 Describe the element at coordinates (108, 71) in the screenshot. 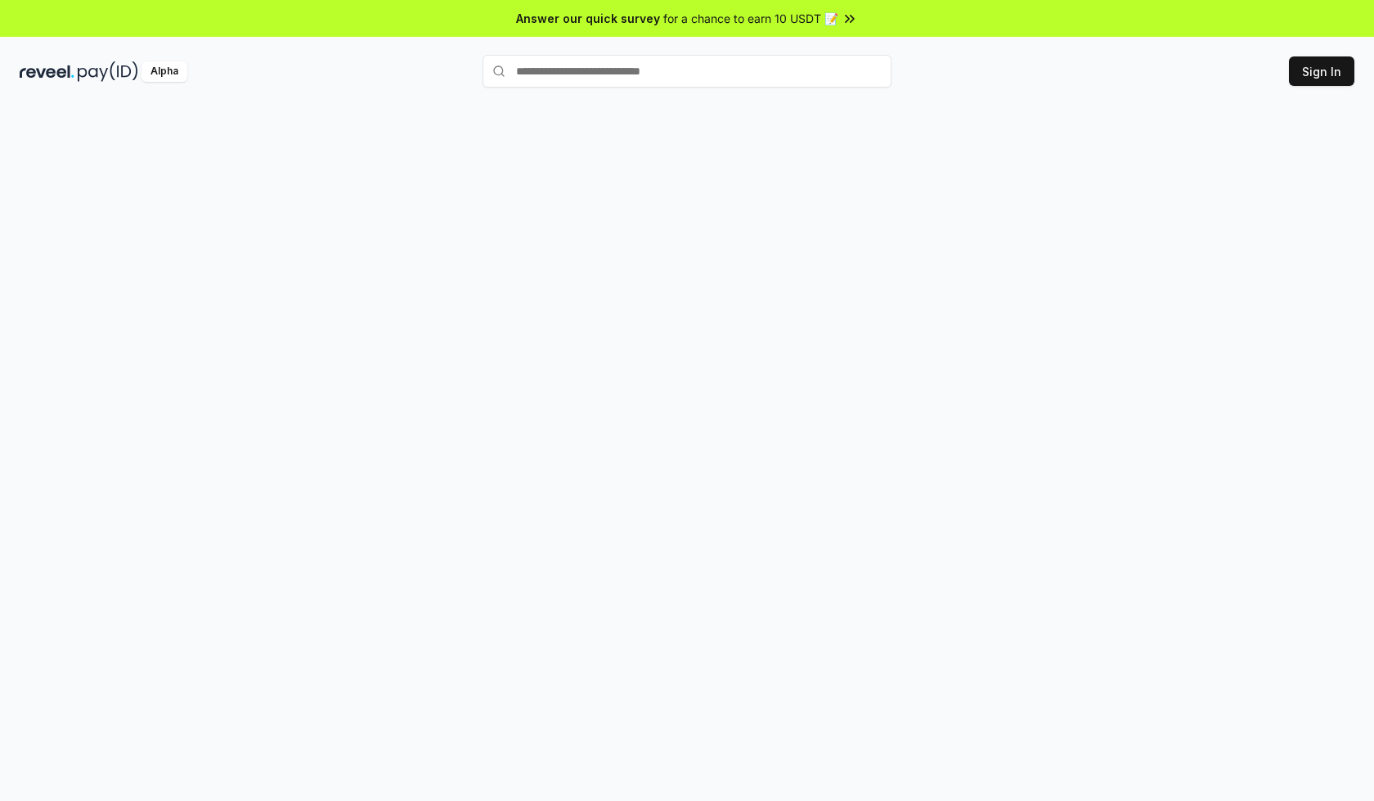

I see `img: pay_id` at that location.